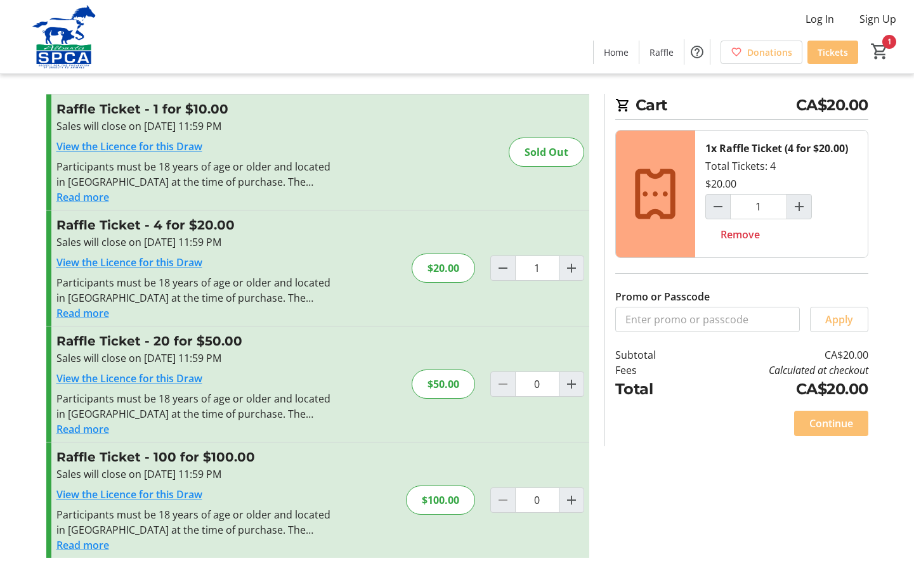  What do you see at coordinates (697, 52) in the screenshot?
I see `button: Help` at bounding box center [697, 52].